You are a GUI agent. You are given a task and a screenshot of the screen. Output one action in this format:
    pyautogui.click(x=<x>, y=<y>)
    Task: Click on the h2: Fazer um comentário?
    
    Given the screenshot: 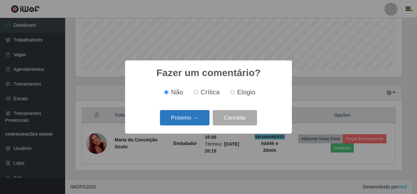 What is the action you would take?
    pyautogui.click(x=209, y=73)
    